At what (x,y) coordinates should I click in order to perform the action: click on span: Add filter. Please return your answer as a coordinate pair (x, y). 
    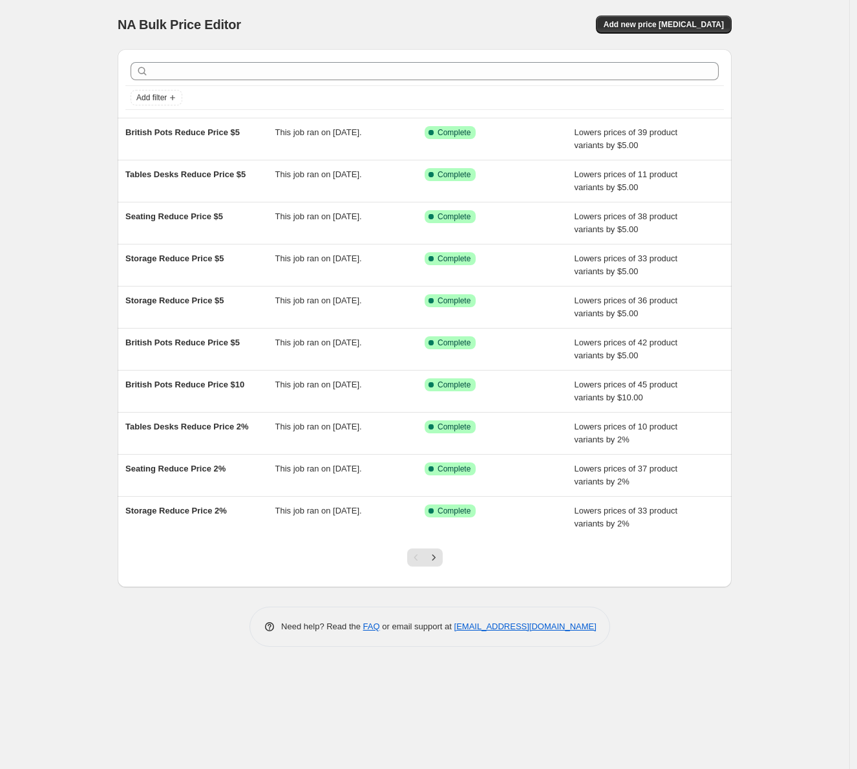
    Looking at the image, I should click on (151, 98).